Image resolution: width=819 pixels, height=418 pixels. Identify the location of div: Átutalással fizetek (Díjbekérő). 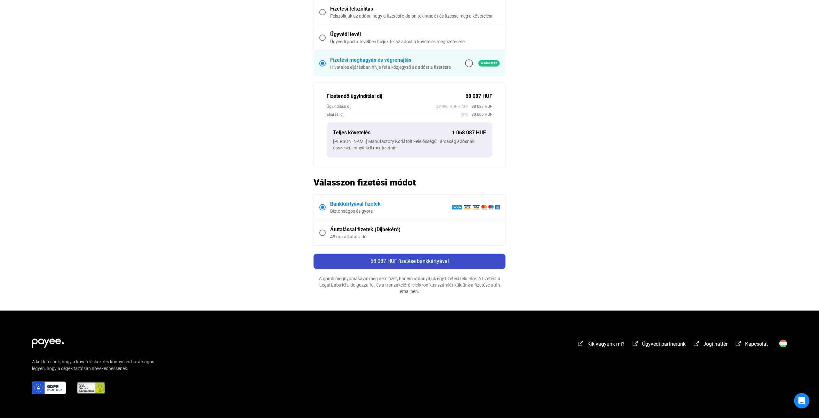
(415, 230).